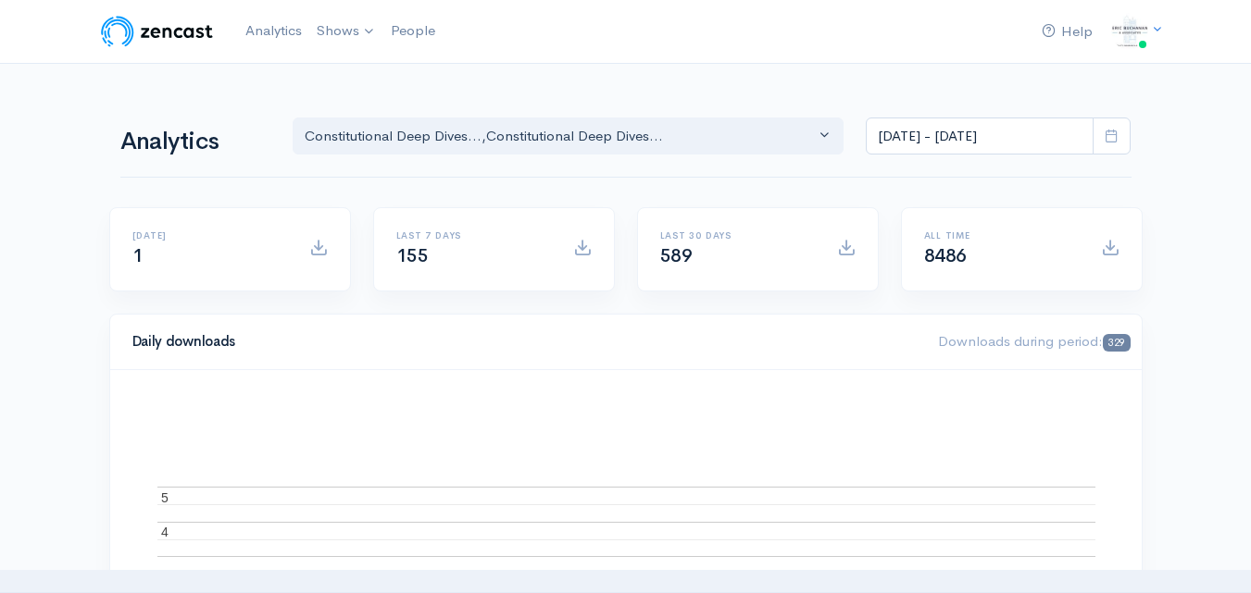 The width and height of the screenshot is (1251, 593). I want to click on a: Shows, so click(346, 31).